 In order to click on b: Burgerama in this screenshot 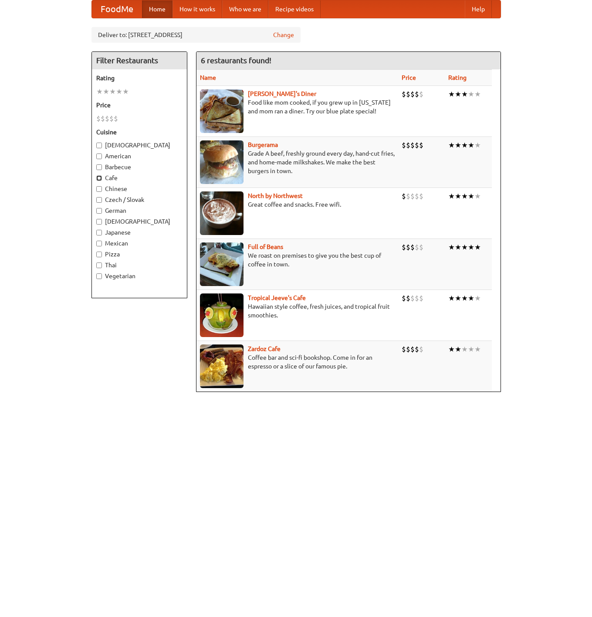, I will do `click(263, 145)`.